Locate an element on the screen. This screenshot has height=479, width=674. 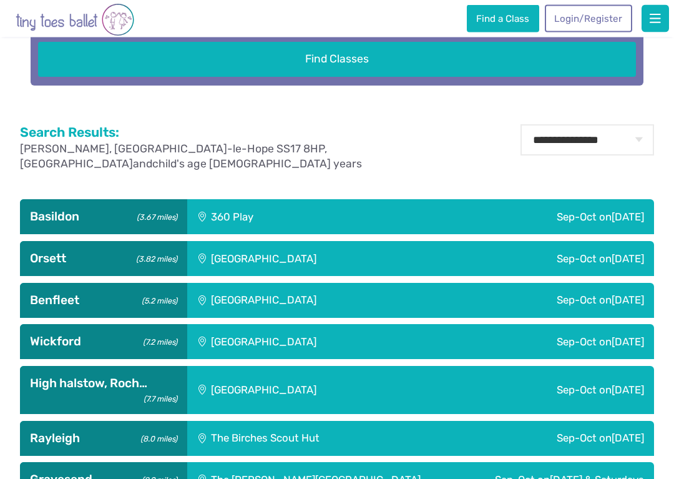
small: (3.82 miles) is located at coordinates (154, 258).